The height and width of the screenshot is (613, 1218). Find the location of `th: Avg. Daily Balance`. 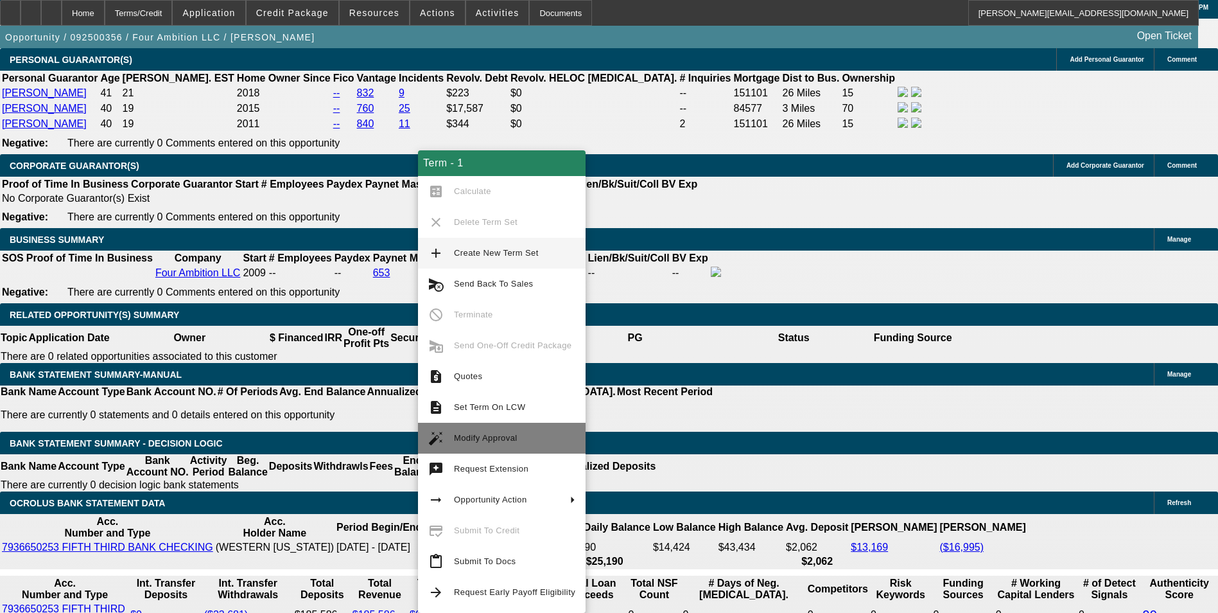

th: Avg. Daily Balance is located at coordinates (604, 527).